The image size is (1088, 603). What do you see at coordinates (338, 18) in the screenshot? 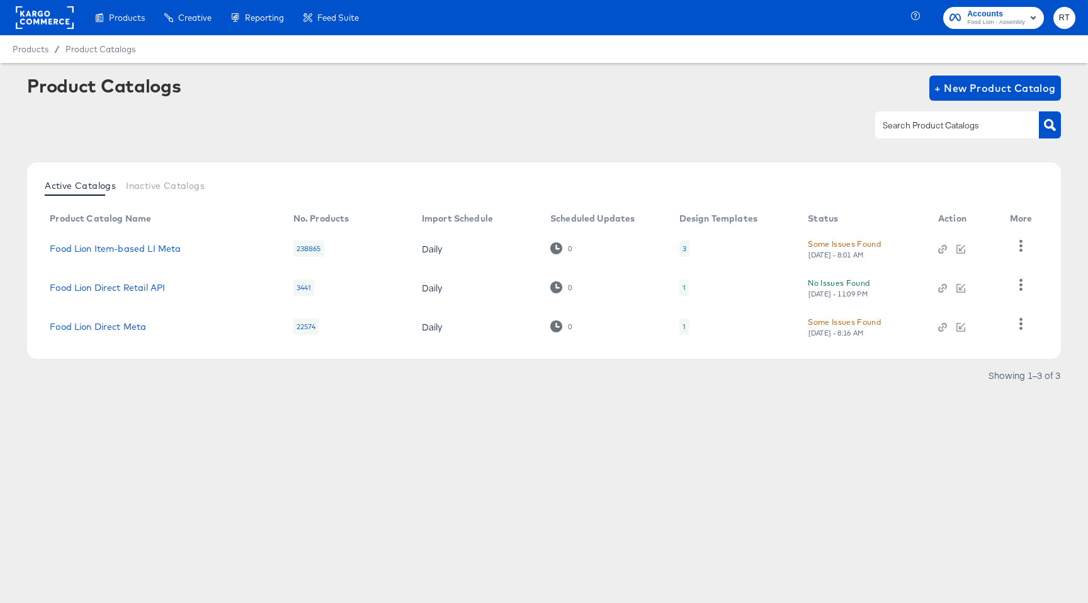
I see `span: Feed Suite` at bounding box center [338, 18].